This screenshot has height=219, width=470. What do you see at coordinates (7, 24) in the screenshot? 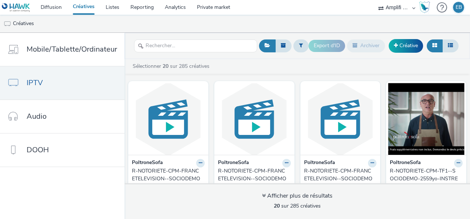
I see `img: tv` at bounding box center [7, 24].